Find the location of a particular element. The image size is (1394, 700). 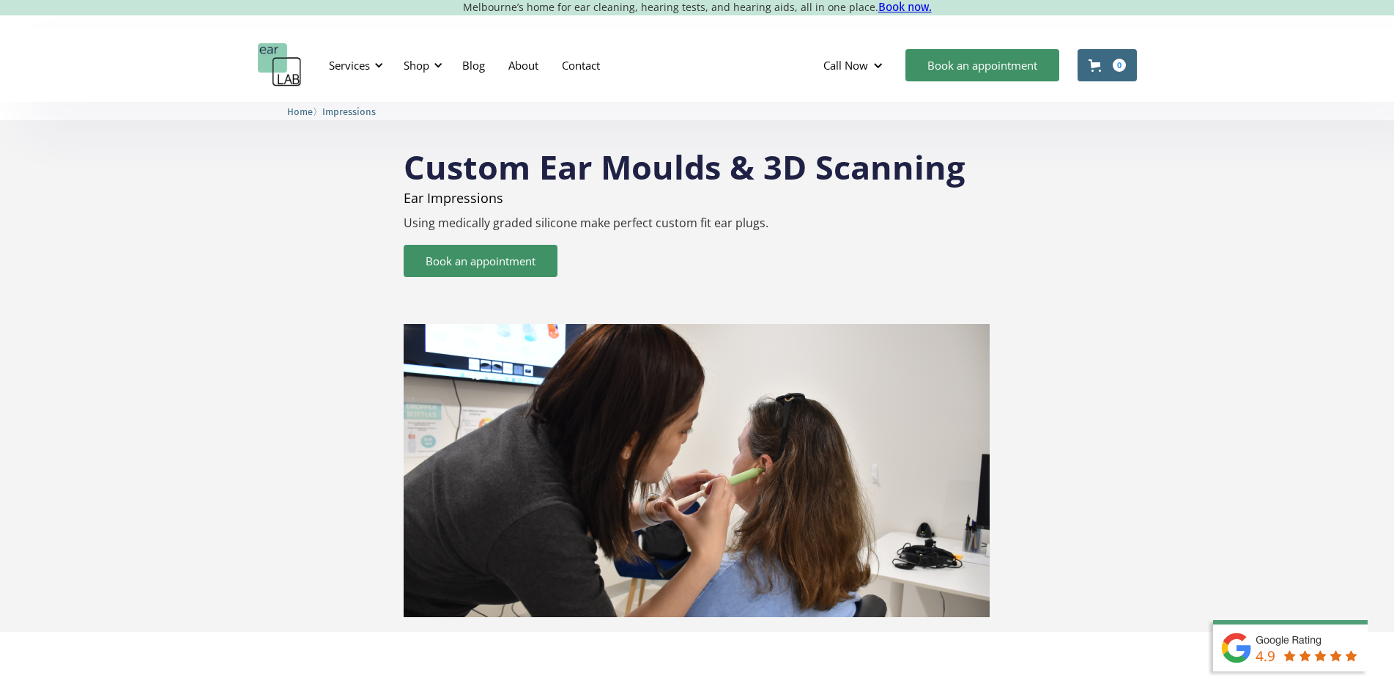

a: Blog is located at coordinates (473, 65).